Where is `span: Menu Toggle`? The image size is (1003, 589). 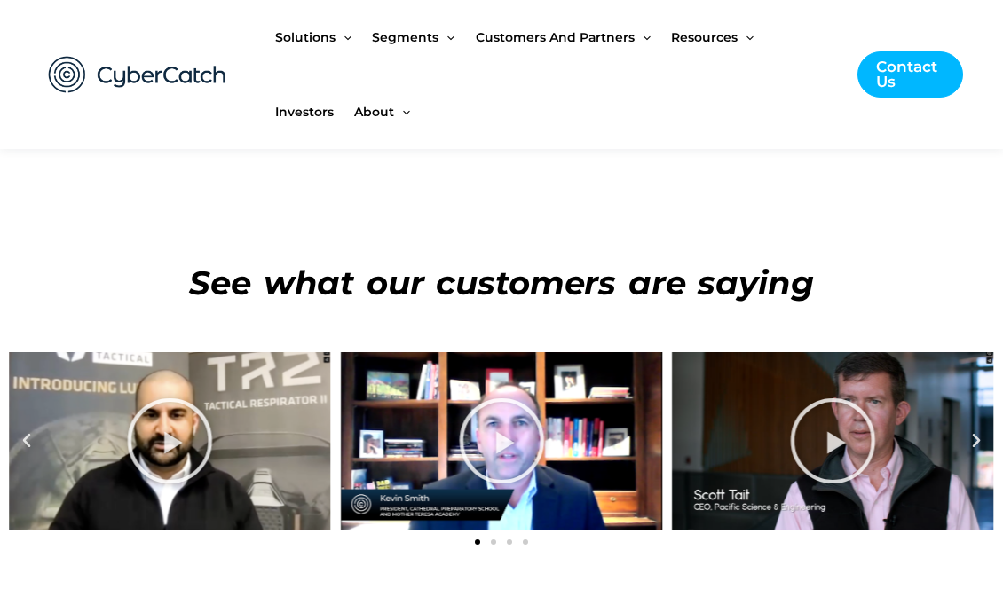 span: Menu Toggle is located at coordinates (402, 112).